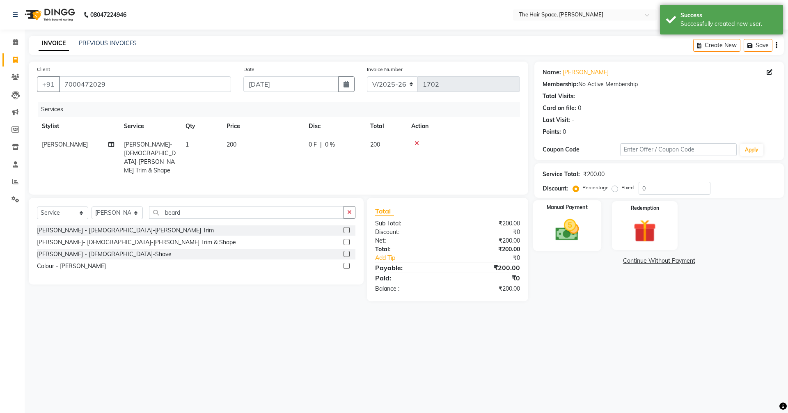 The height and width of the screenshot is (413, 788). Describe the element at coordinates (145, 84) in the screenshot. I see `input: Search by Name/Mobile/Email/Code` at that location.